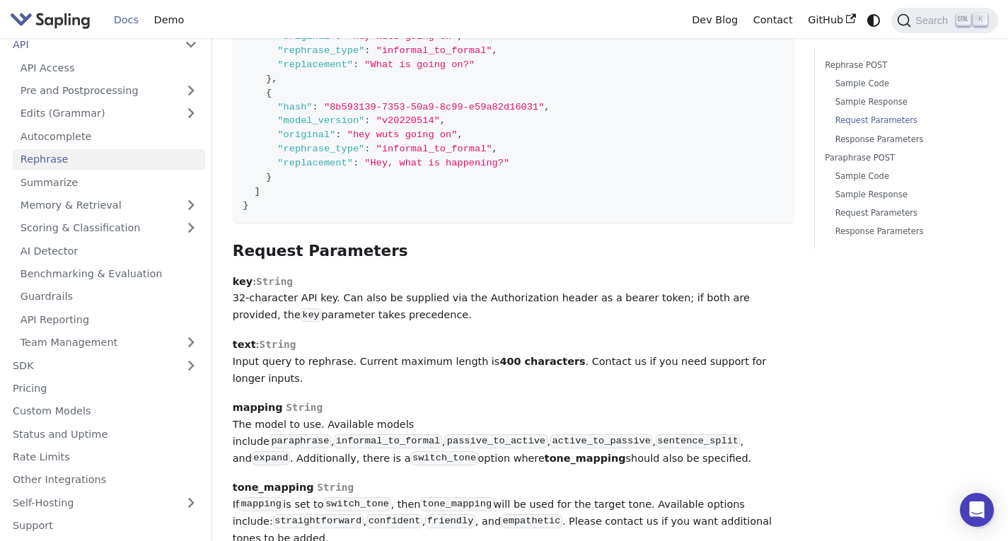  What do you see at coordinates (109, 113) in the screenshot?
I see `a: Edits (Grammar)` at bounding box center [109, 113].